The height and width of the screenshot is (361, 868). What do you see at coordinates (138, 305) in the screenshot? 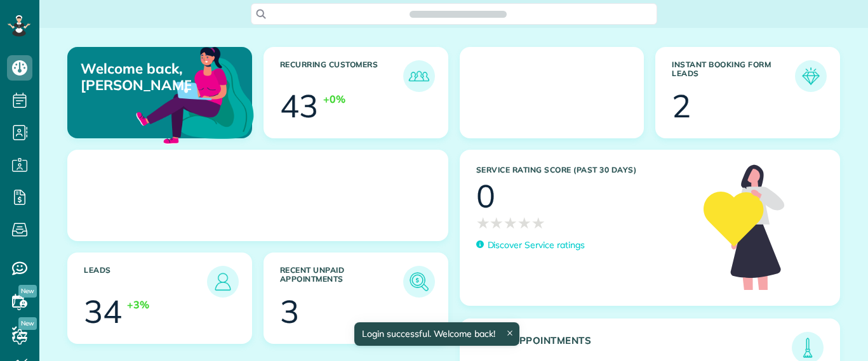
I see `div: +3%` at bounding box center [138, 305].